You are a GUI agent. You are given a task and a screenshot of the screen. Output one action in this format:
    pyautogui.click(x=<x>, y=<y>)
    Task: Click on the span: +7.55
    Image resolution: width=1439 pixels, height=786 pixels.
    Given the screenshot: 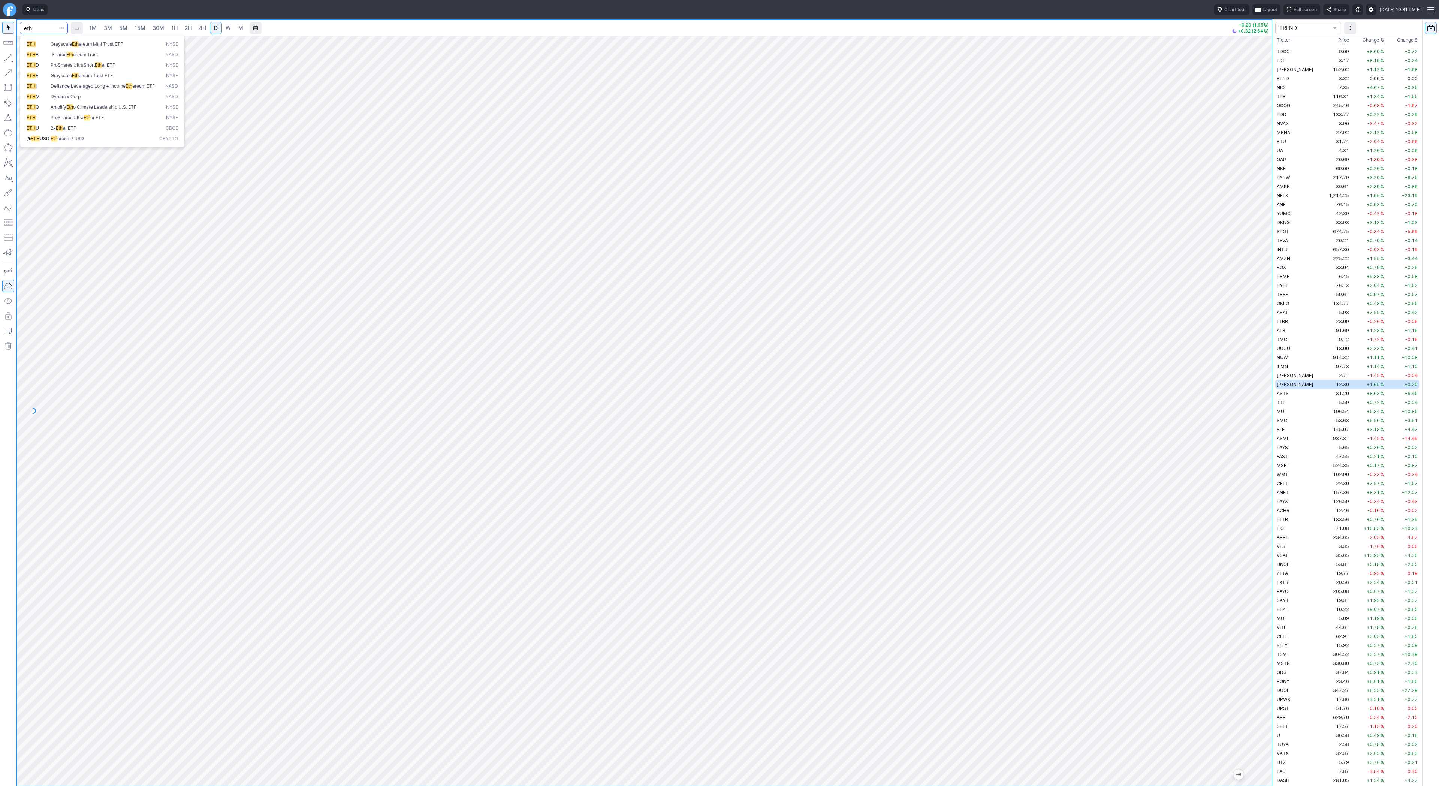 What is the action you would take?
    pyautogui.click(x=1373, y=312)
    